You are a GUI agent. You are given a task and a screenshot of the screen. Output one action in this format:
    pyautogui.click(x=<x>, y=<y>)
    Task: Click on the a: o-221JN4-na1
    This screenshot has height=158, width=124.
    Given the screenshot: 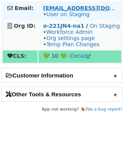 What is the action you would take?
    pyautogui.click(x=63, y=26)
    